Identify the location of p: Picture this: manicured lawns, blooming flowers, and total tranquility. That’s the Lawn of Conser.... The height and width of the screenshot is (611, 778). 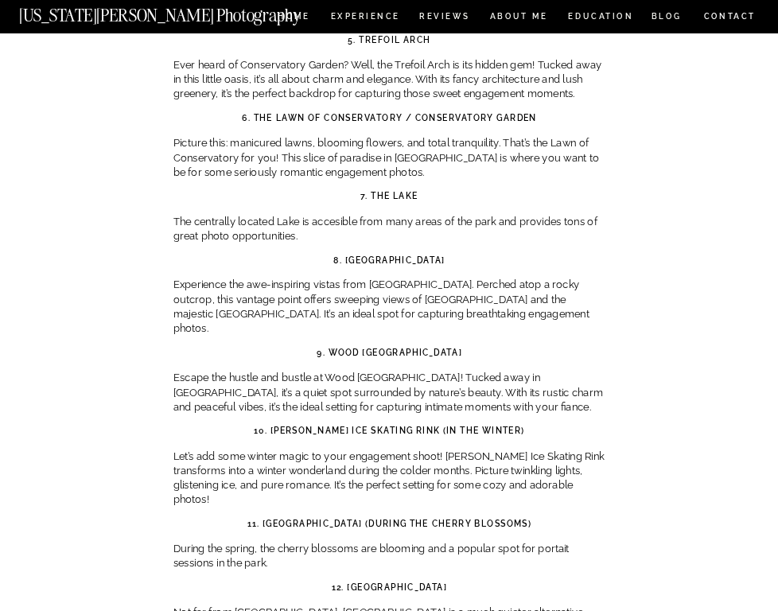
(390, 158).